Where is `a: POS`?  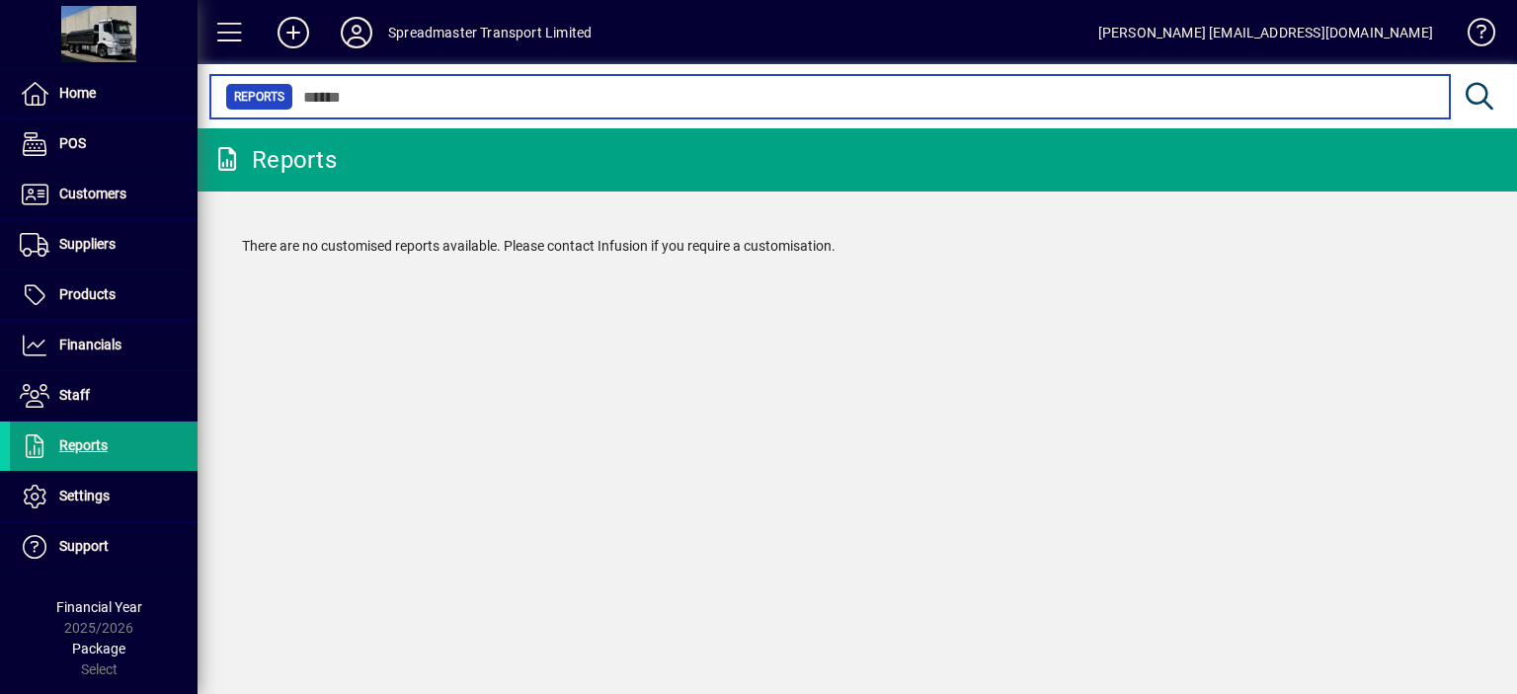 a: POS is located at coordinates (104, 144).